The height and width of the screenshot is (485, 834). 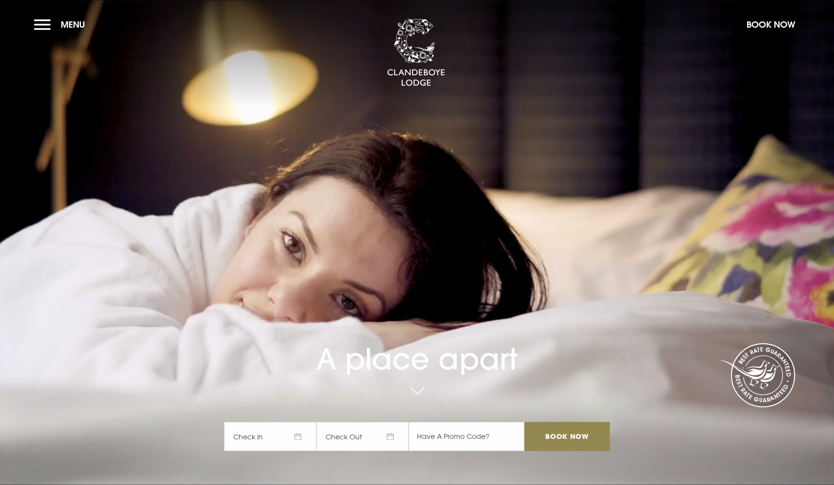 I want to click on span: Check Out, so click(x=362, y=437).